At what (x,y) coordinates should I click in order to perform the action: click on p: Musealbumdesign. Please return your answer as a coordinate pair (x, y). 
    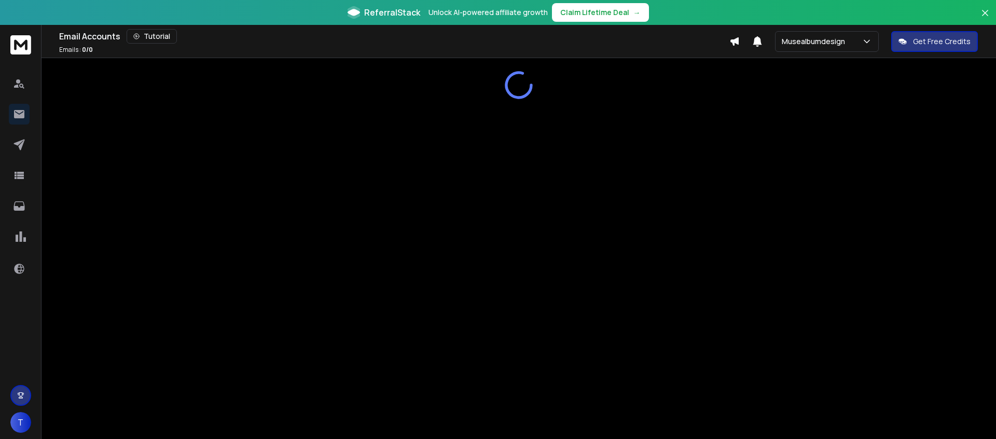
    Looking at the image, I should click on (816, 42).